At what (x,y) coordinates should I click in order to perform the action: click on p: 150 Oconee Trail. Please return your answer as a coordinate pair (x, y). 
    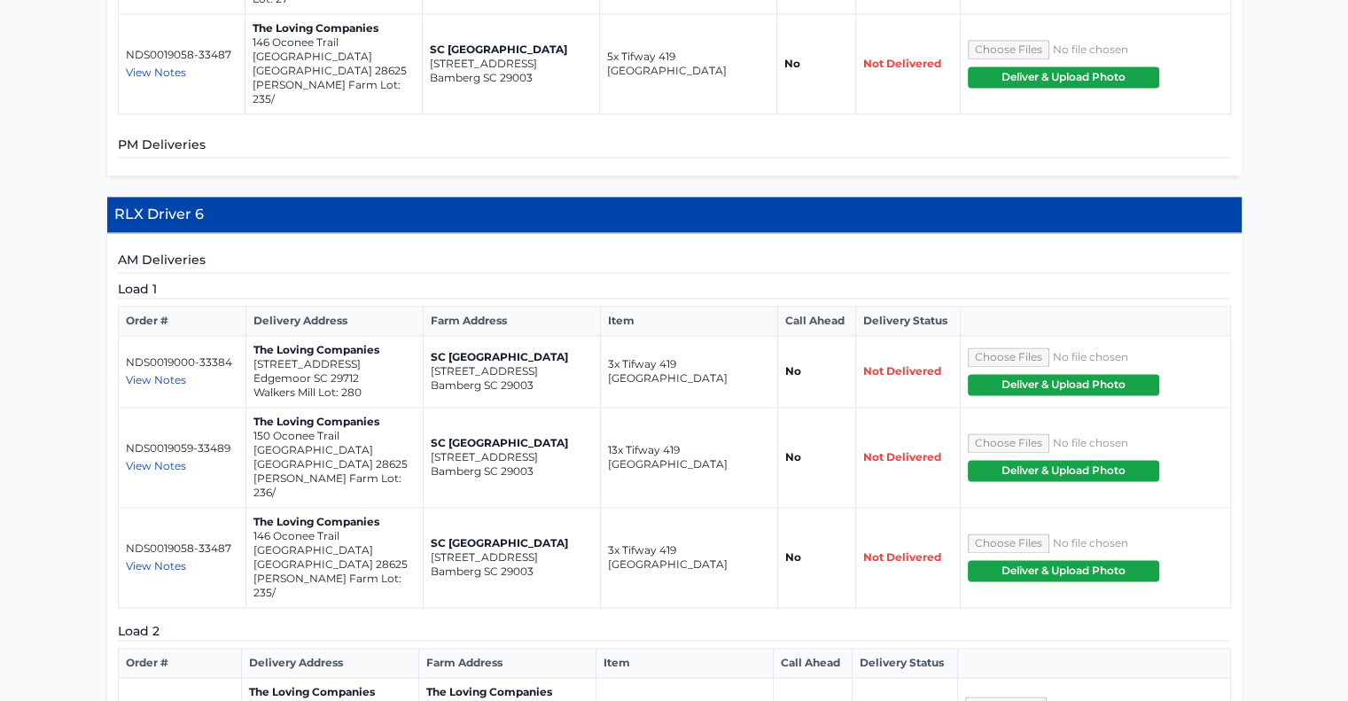
    Looking at the image, I should click on (334, 436).